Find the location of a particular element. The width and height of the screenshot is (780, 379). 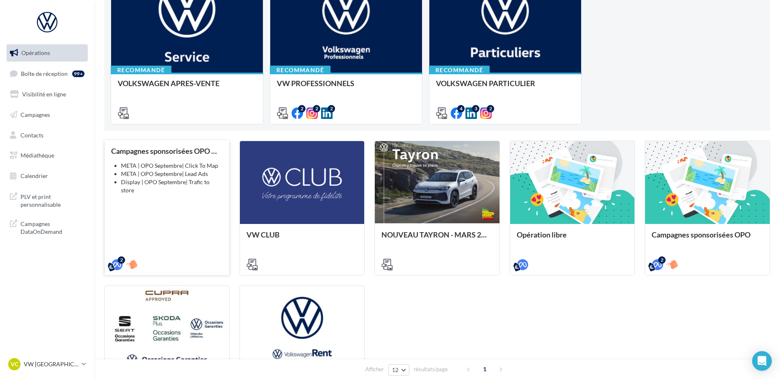

a: Contacts is located at coordinates (47, 135).